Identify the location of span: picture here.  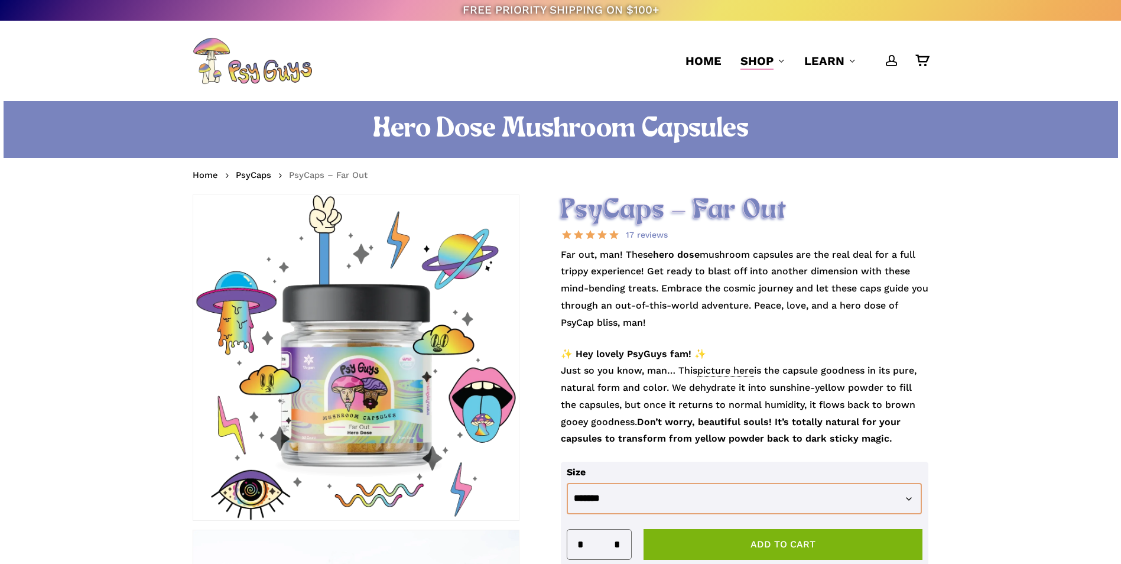
(726, 370).